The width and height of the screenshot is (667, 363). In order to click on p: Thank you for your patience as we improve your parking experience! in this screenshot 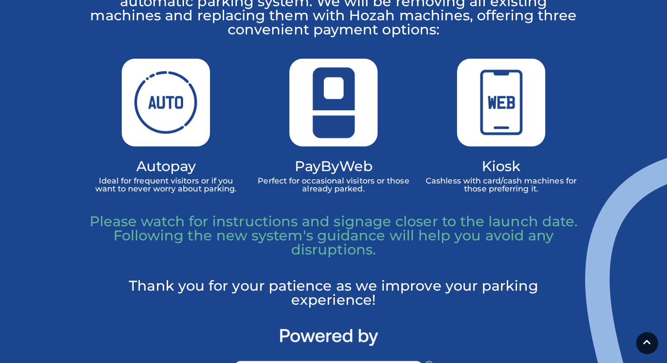, I will do `click(334, 293)`.